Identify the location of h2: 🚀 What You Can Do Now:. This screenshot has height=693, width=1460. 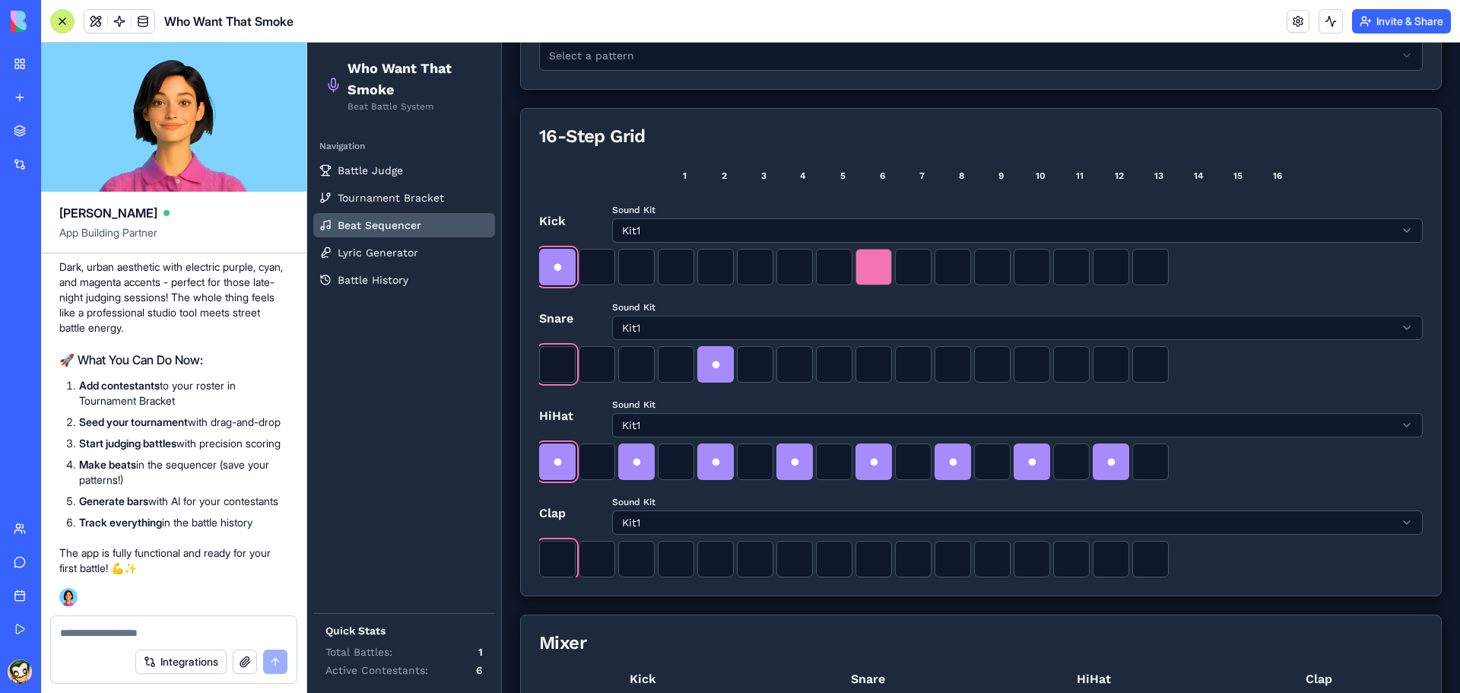
(173, 360).